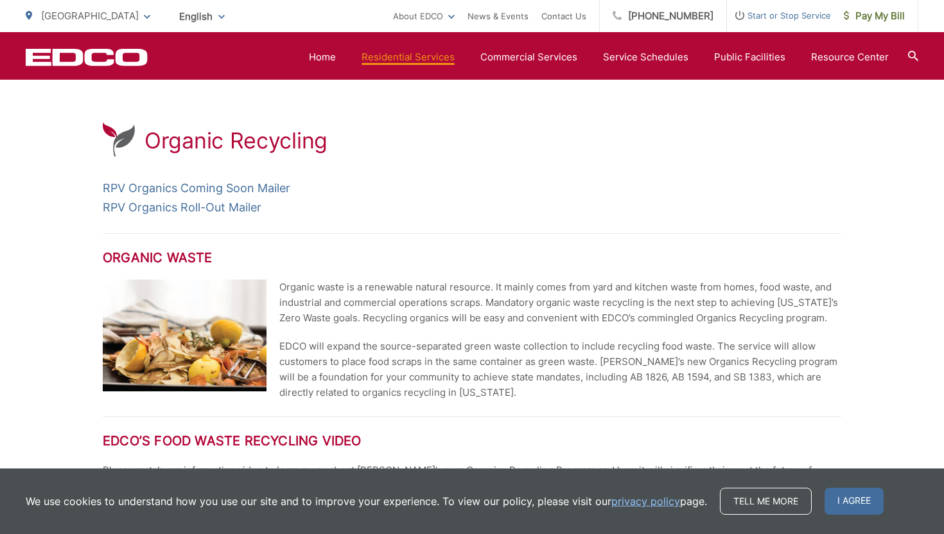 The image size is (944, 534). I want to click on a: Resource Center, so click(849, 57).